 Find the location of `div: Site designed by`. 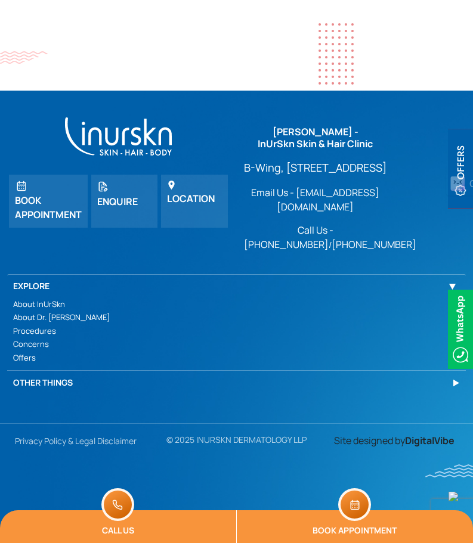

div: Site designed by is located at coordinates (394, 441).